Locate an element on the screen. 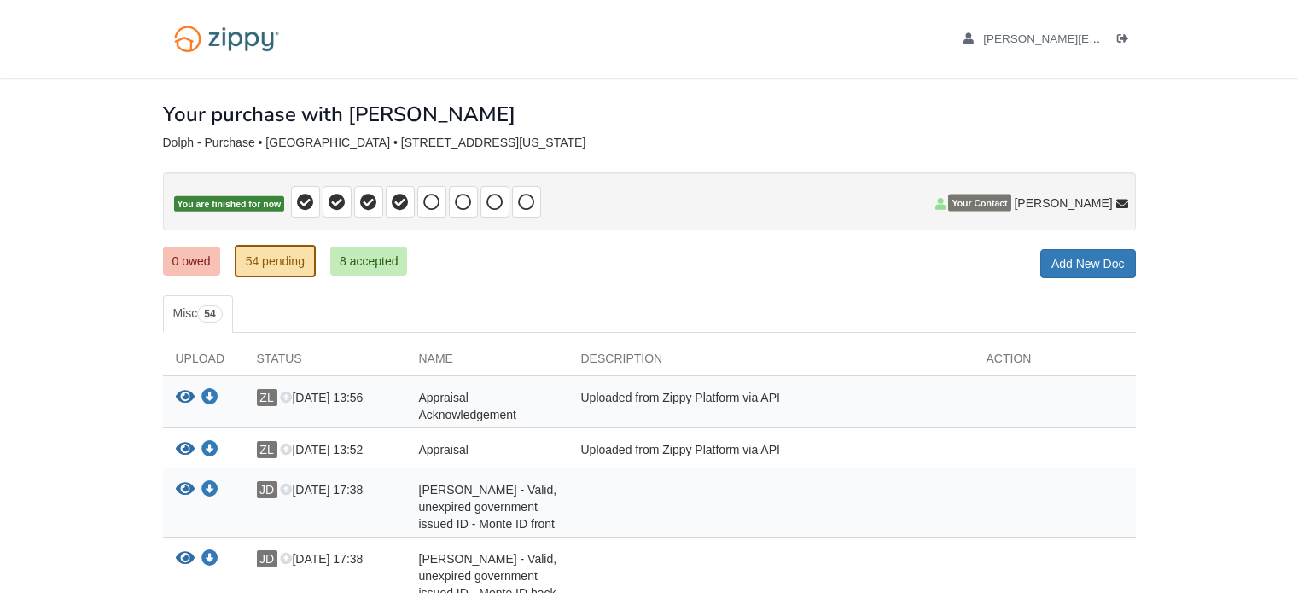 The width and height of the screenshot is (1298, 593). a: Add New Doc is located at coordinates (1088, 264).